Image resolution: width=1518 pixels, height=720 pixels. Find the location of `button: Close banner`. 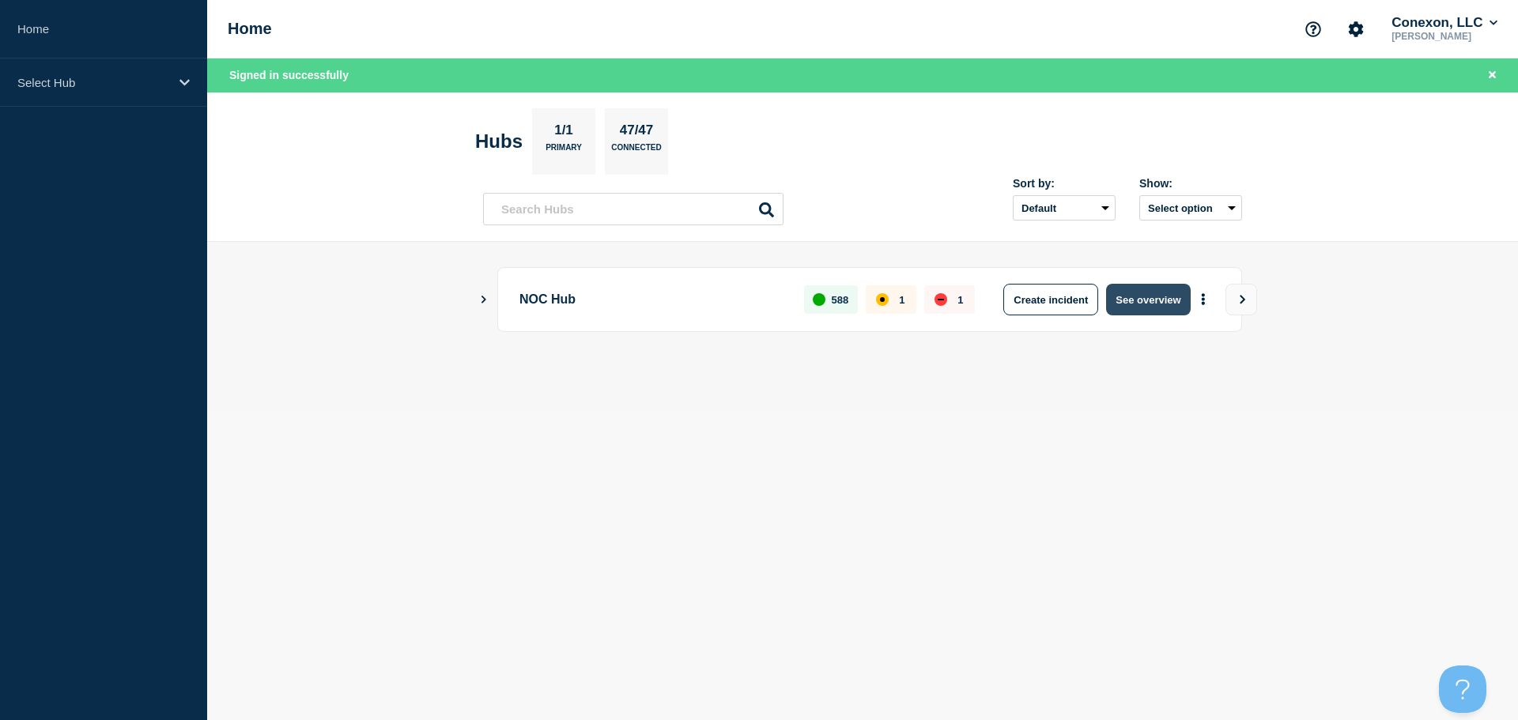

button: Close banner is located at coordinates (1492, 75).